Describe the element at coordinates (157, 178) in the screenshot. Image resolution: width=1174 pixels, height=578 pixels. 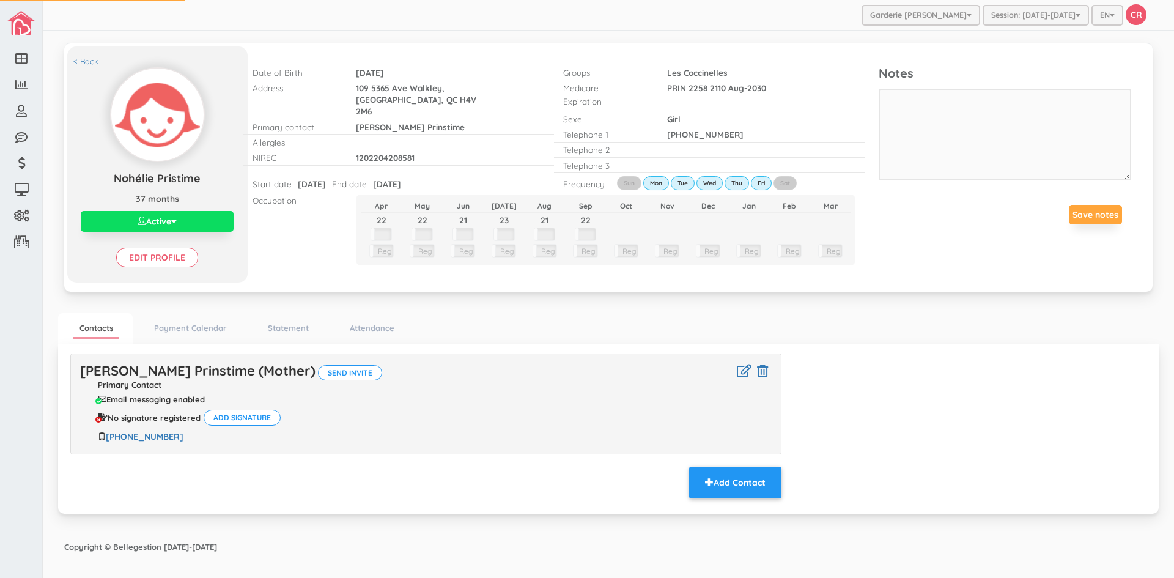
I see `span: Nohélie Pristime` at that location.